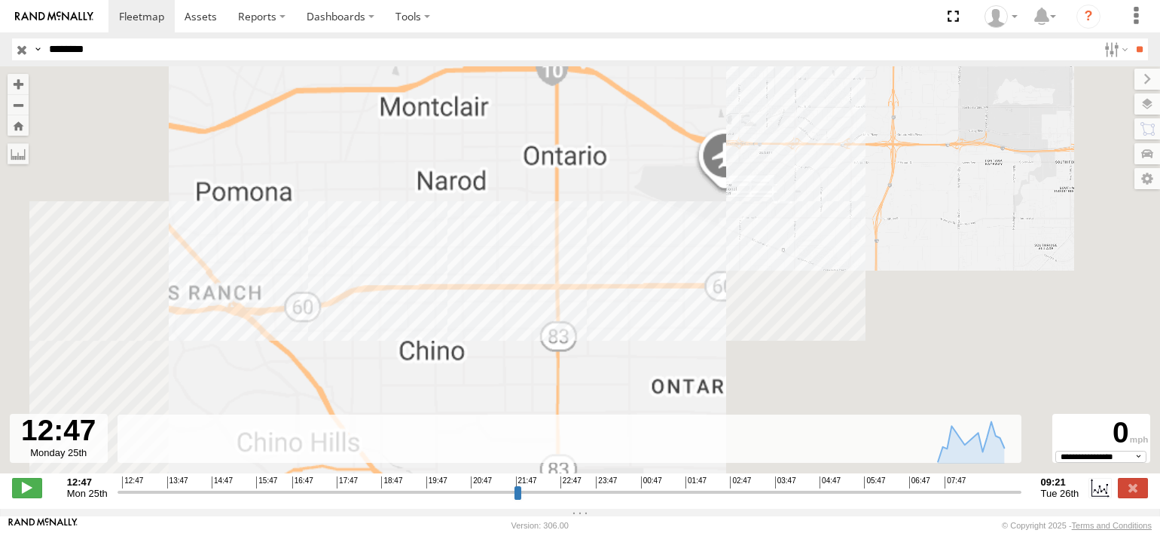  Describe the element at coordinates (1077, 525) in the screenshot. I see `div: © Copyright 2025 -` at that location.